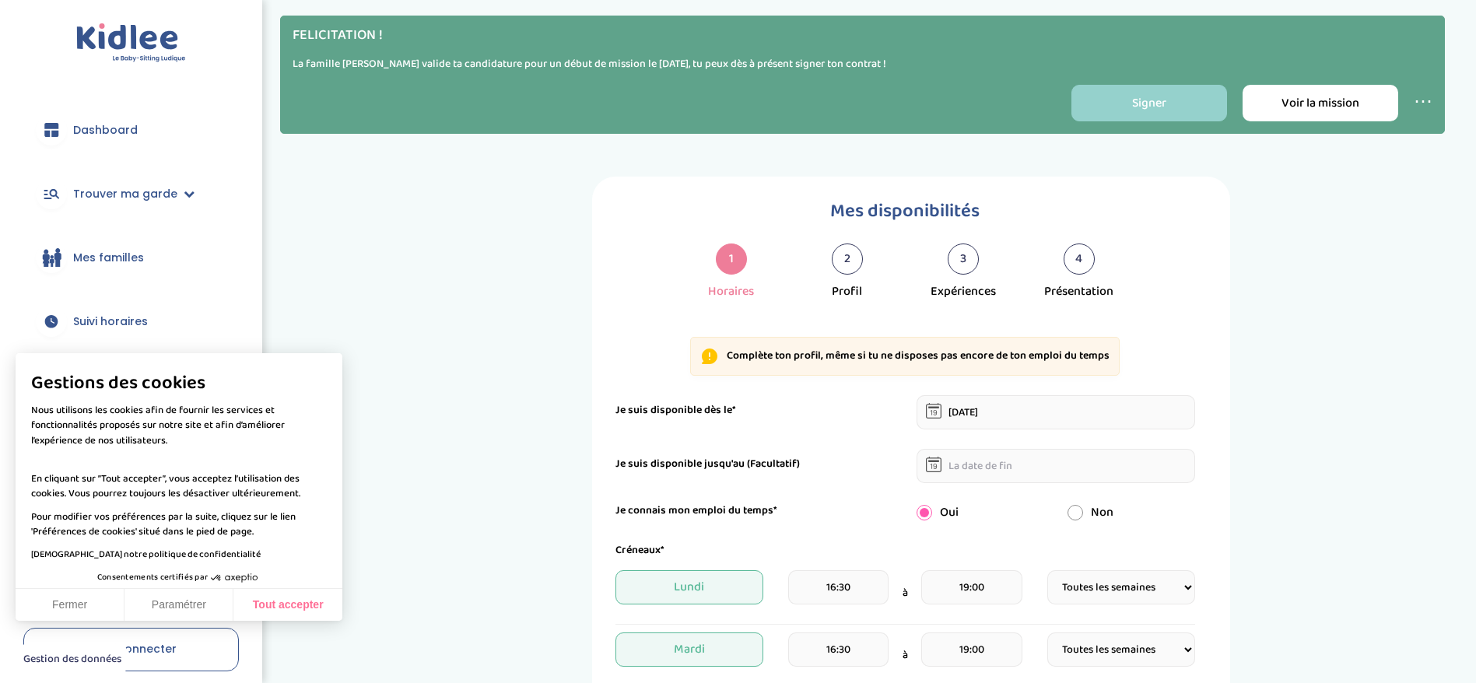  Describe the element at coordinates (105, 130) in the screenshot. I see `span: Dashboard` at that location.